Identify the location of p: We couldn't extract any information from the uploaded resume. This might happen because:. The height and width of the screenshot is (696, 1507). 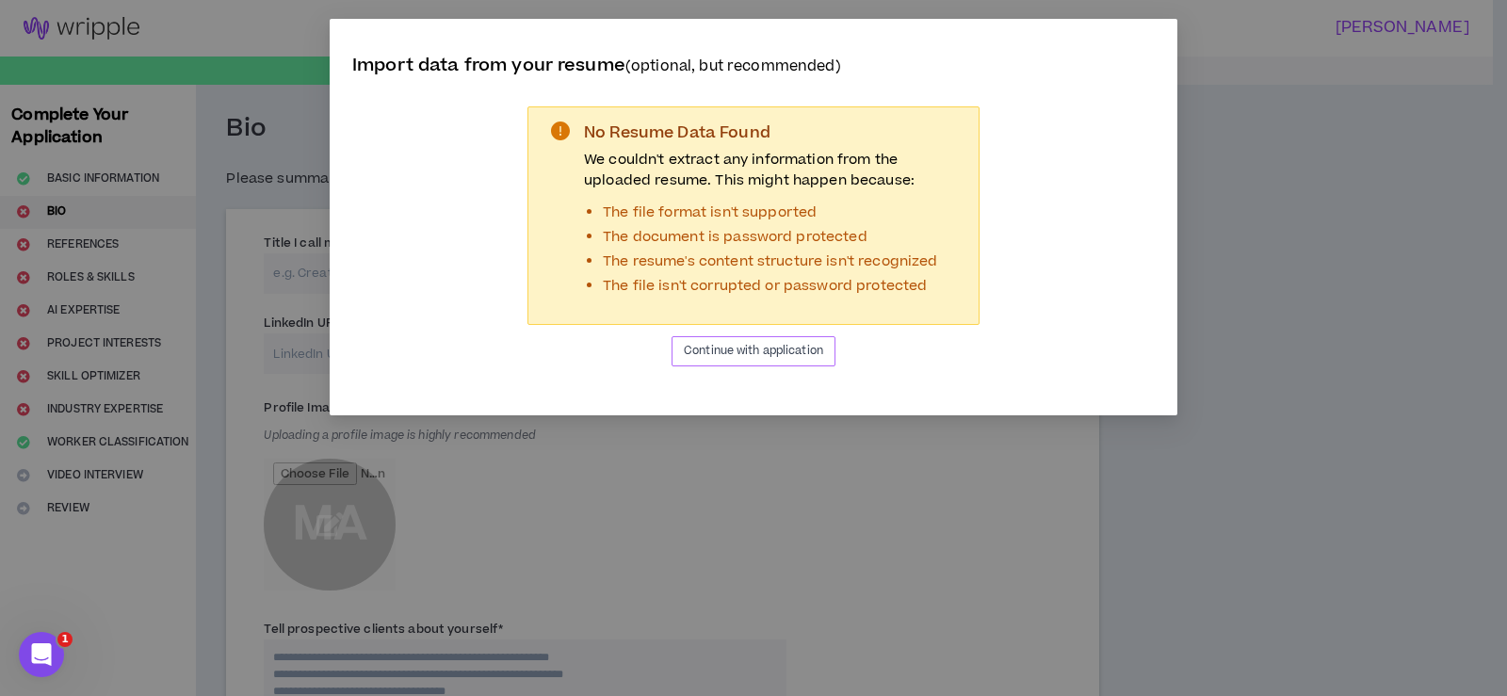
(774, 170).